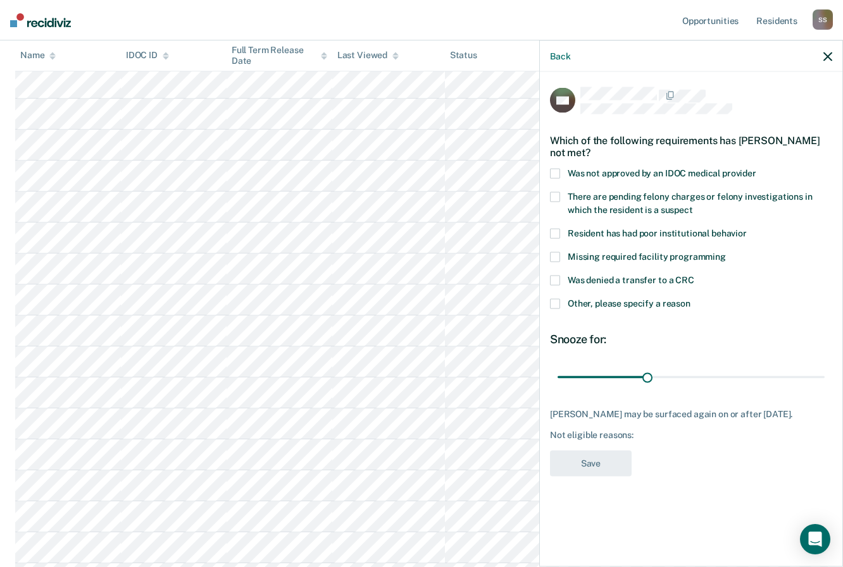 The height and width of the screenshot is (567, 843). What do you see at coordinates (691, 435) in the screenshot?
I see `div: Not eligible reasons:` at bounding box center [691, 435].